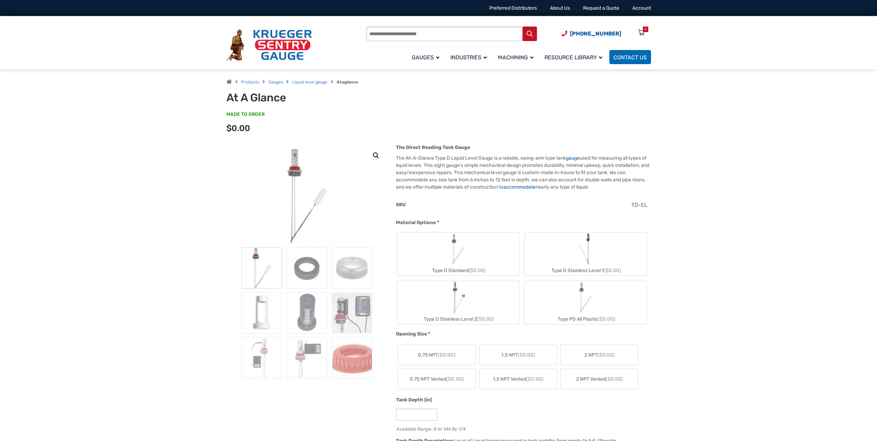 This screenshot has height=441, width=877. Describe the element at coordinates (307, 268) in the screenshot. I see `img: At A Glance - Image 2` at that location.